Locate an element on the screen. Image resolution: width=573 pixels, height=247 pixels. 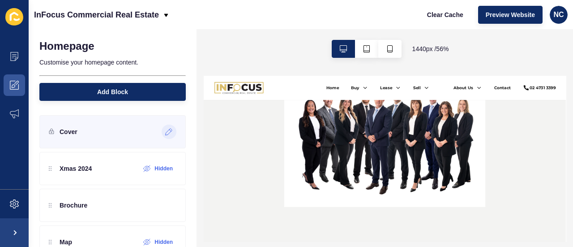
img: InFocus Commercial Real Estate is located at coordinates (63, 21).